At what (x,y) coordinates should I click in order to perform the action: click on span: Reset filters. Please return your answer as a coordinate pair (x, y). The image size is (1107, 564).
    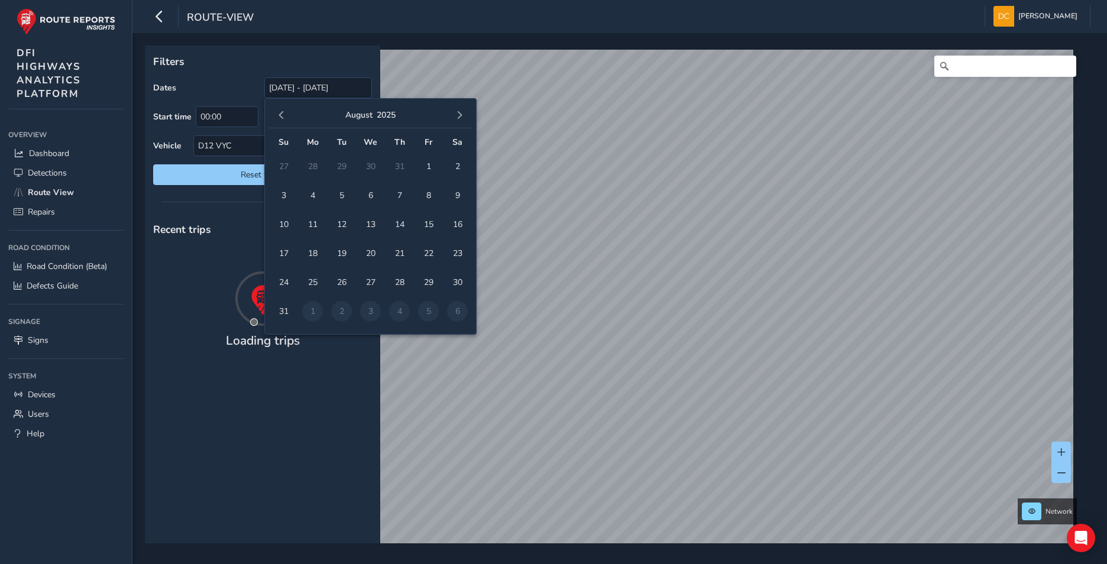
    Looking at the image, I should click on (263, 174).